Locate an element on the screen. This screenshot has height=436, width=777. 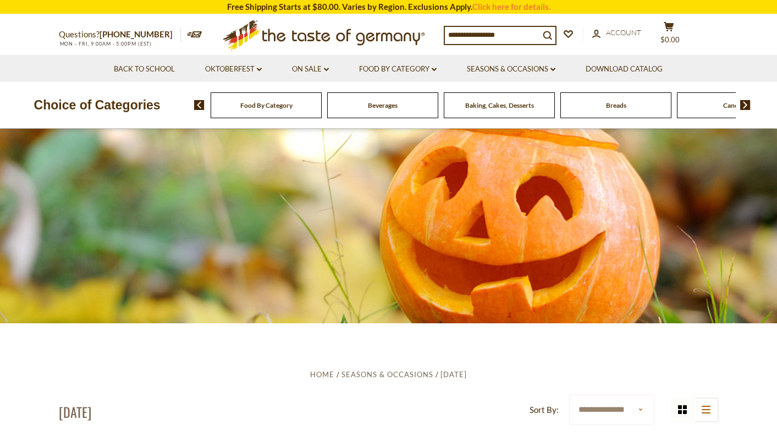
p: Questions? is located at coordinates (120, 35).